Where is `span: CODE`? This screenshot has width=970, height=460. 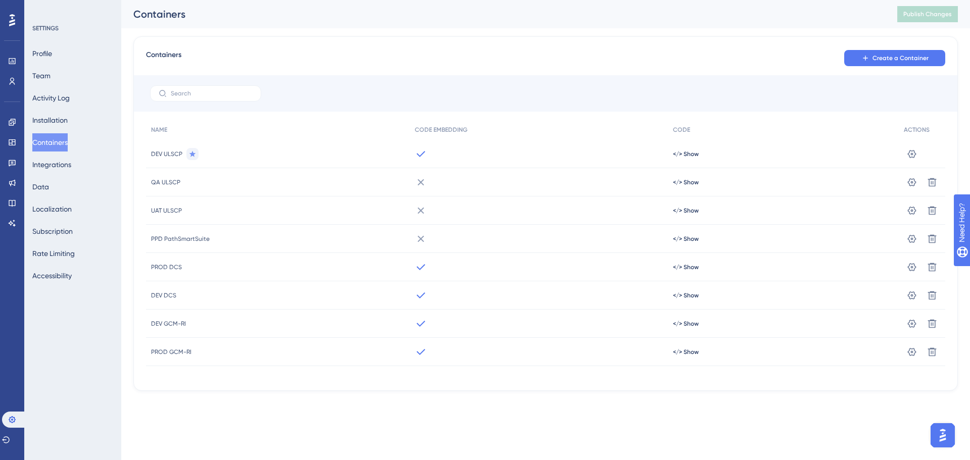 span: CODE is located at coordinates (682, 130).